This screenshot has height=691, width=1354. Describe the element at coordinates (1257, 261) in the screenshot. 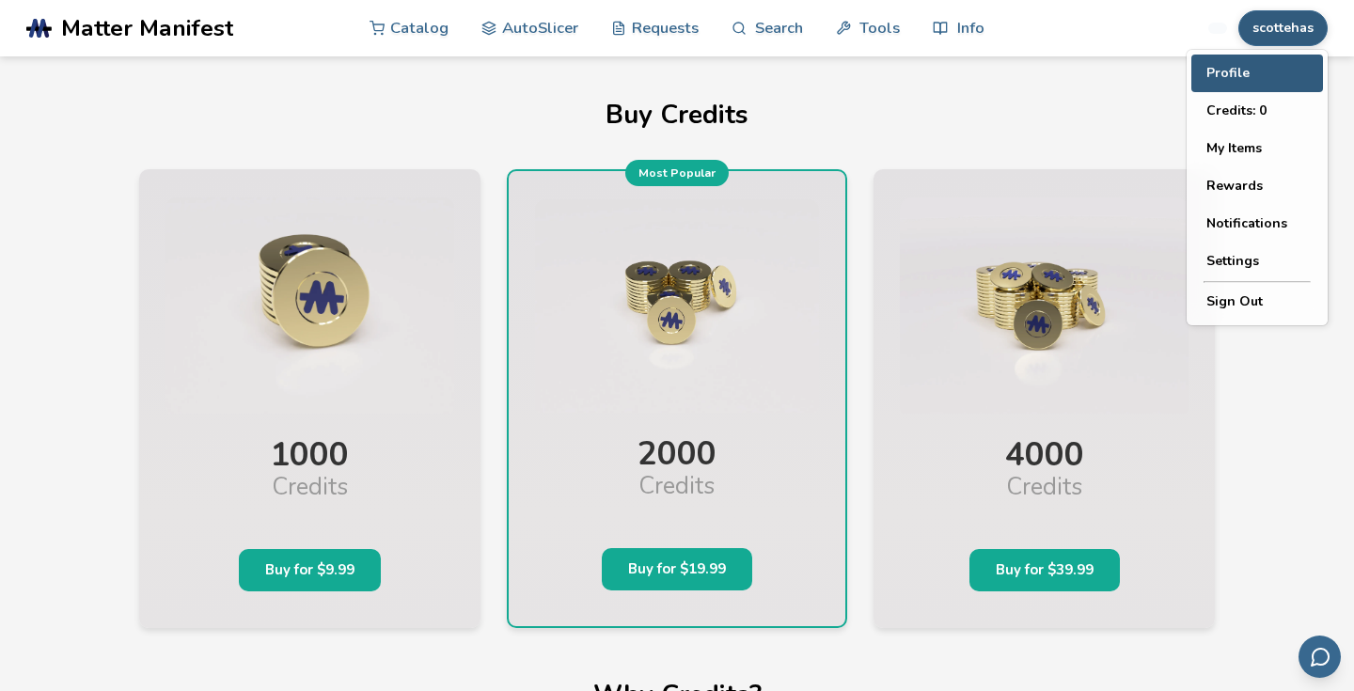

I see `button: Settings` at that location.